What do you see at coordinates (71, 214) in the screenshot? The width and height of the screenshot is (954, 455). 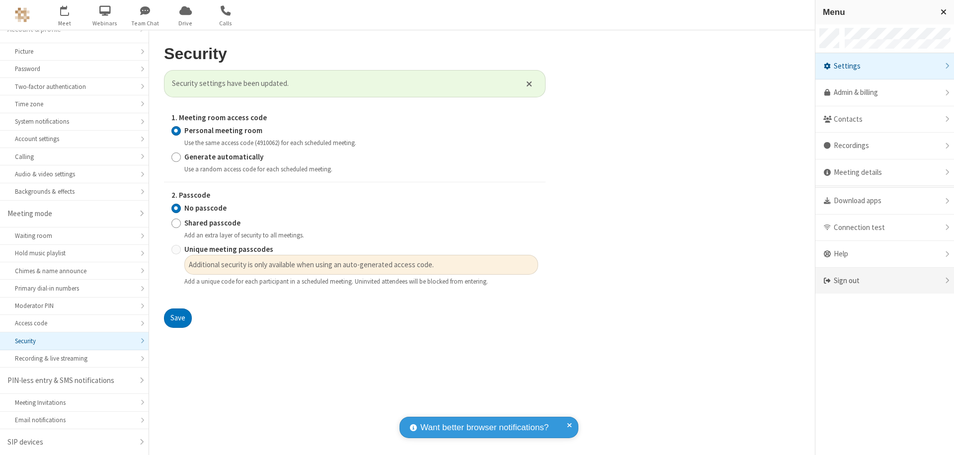 I see `div: Meeting mode` at bounding box center [71, 214].